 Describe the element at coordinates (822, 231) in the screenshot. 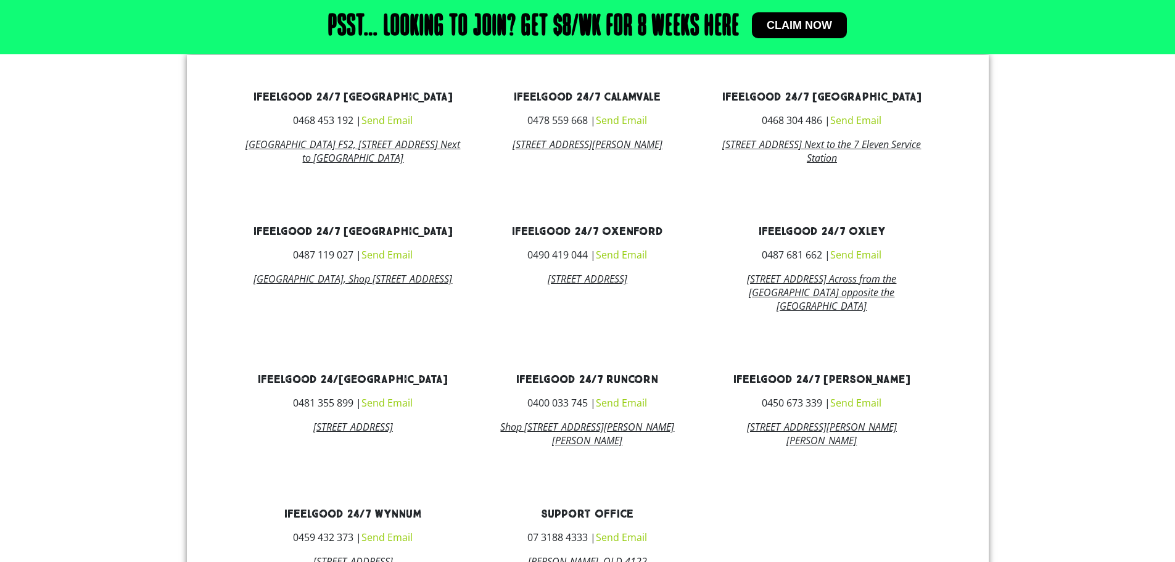

I see `a: ifeelgood 24/7 Oxley` at that location.